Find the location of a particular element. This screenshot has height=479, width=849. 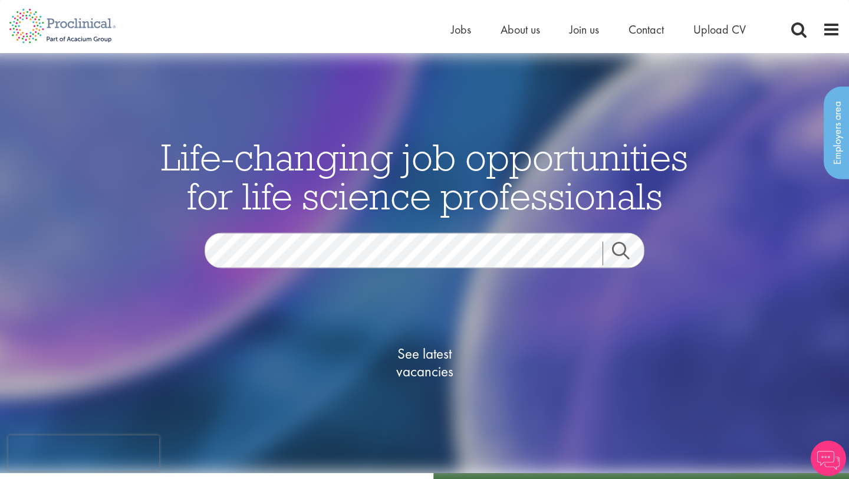

span: Join us is located at coordinates (584, 29).